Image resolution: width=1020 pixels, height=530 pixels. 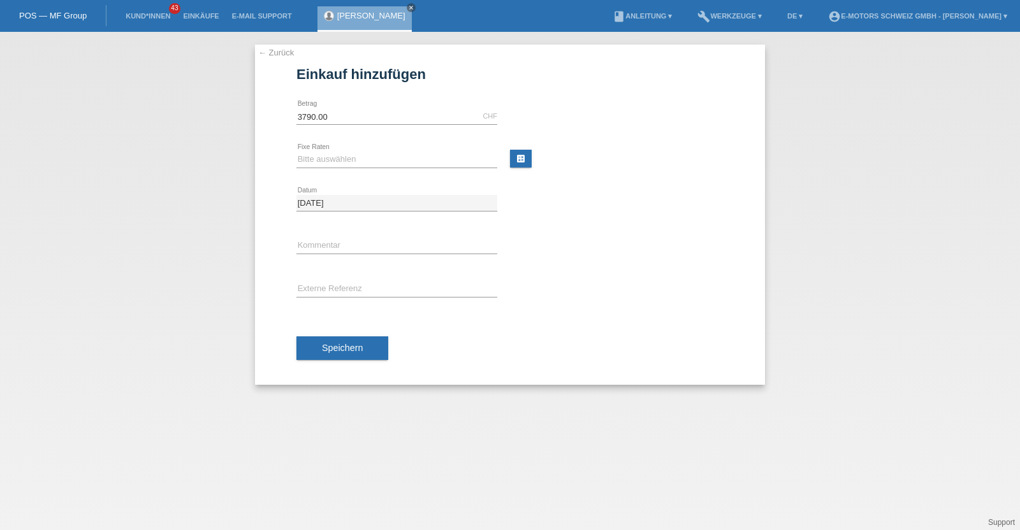 I want to click on span: Speichern, so click(x=342, y=348).